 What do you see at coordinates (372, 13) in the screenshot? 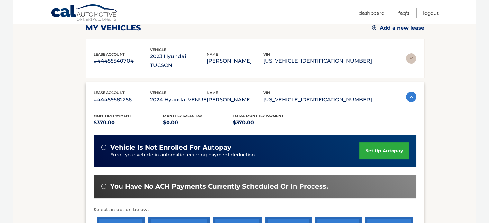
I see `a: Dashboard` at bounding box center [372, 13].